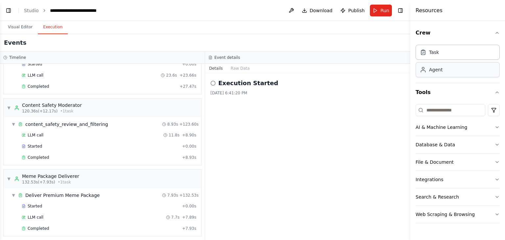 This screenshot has width=505, height=240. What do you see at coordinates (31, 11) in the screenshot?
I see `a: Studio` at bounding box center [31, 11].